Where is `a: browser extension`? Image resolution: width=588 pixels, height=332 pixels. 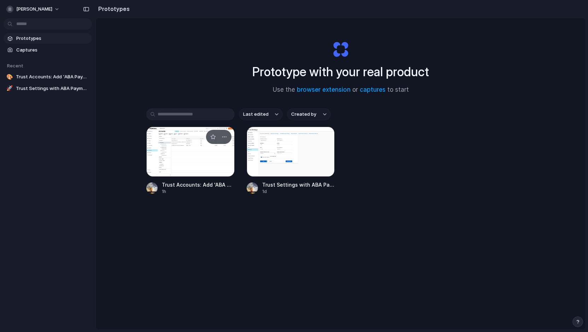
a: browser extension is located at coordinates (324, 90).